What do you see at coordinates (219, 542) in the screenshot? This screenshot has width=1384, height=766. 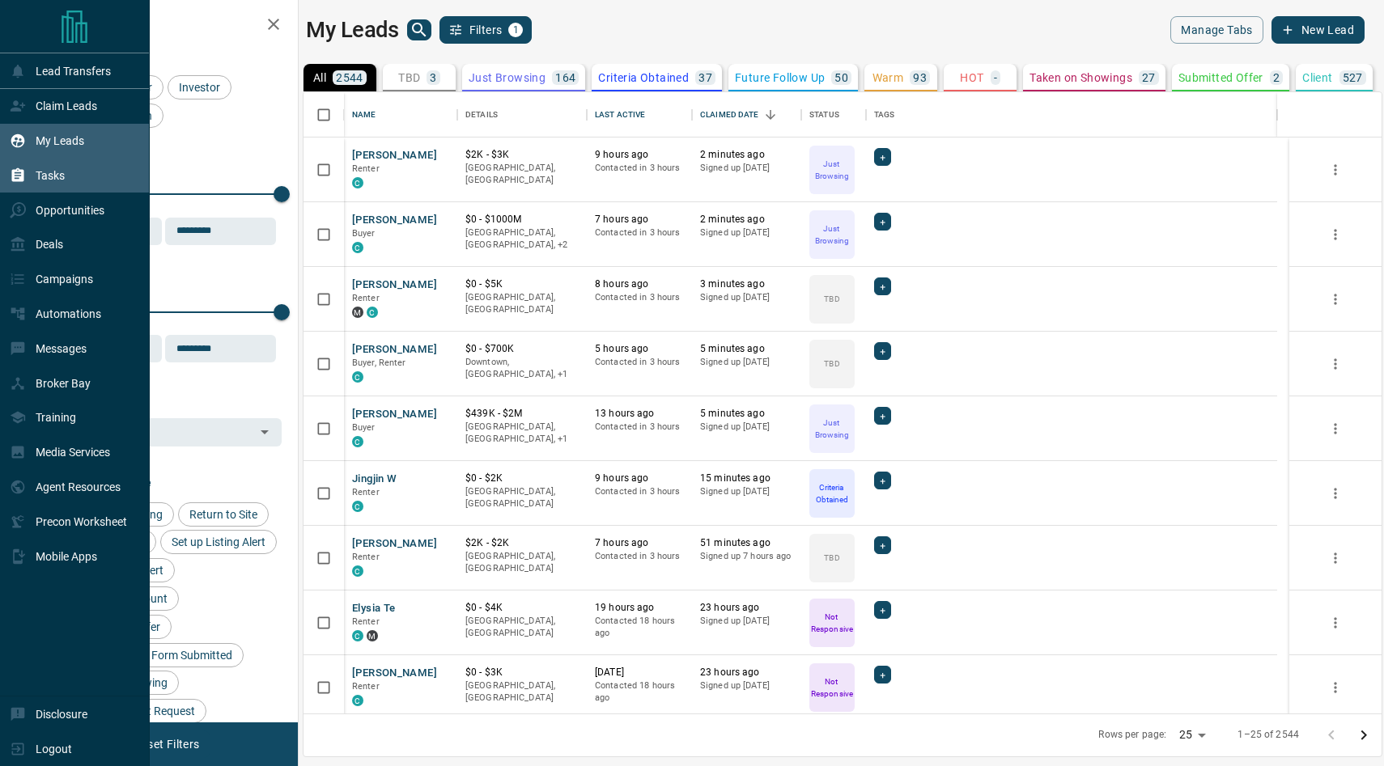 I see `div: Set up Listing Alert` at bounding box center [219, 542].